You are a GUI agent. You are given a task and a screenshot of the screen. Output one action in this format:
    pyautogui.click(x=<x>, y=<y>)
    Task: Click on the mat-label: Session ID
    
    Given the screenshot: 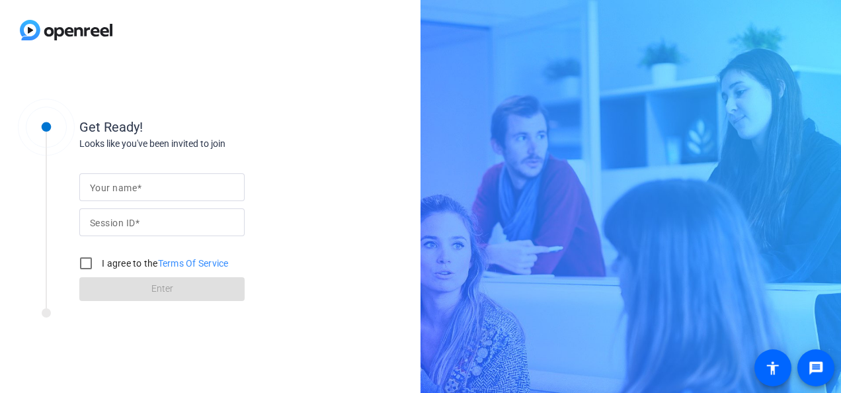 What is the action you would take?
    pyautogui.click(x=112, y=223)
    